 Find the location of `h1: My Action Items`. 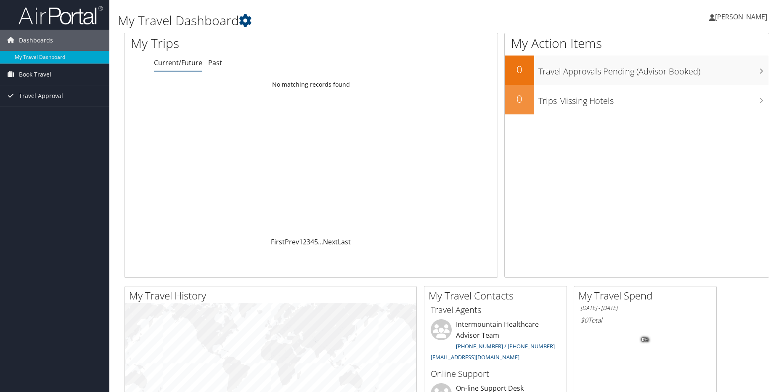

h1: My Action Items is located at coordinates (637, 43).